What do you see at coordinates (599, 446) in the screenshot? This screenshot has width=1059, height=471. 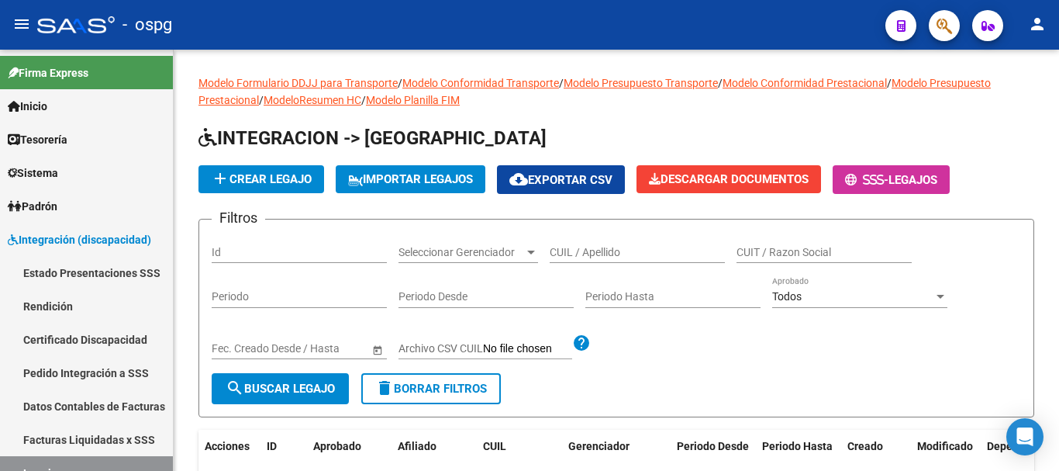 I see `span: Gerenciador` at bounding box center [599, 446].